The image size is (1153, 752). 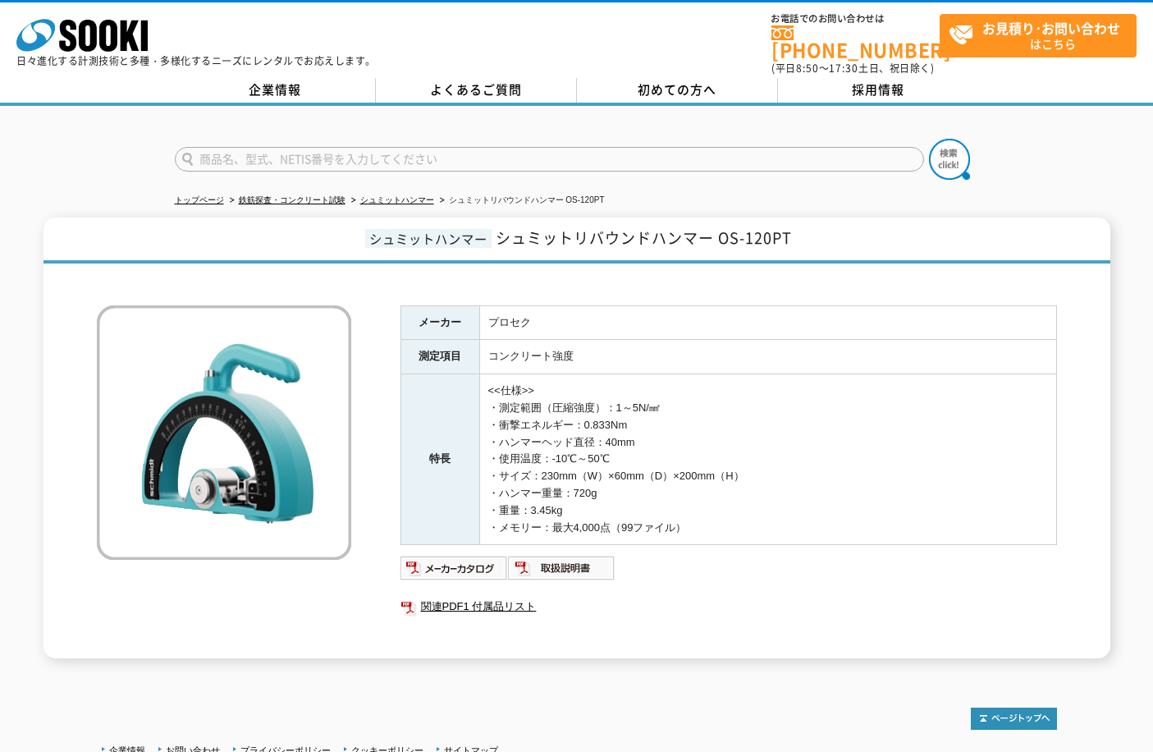 I want to click on a: シュミットハンマー, so click(x=397, y=199).